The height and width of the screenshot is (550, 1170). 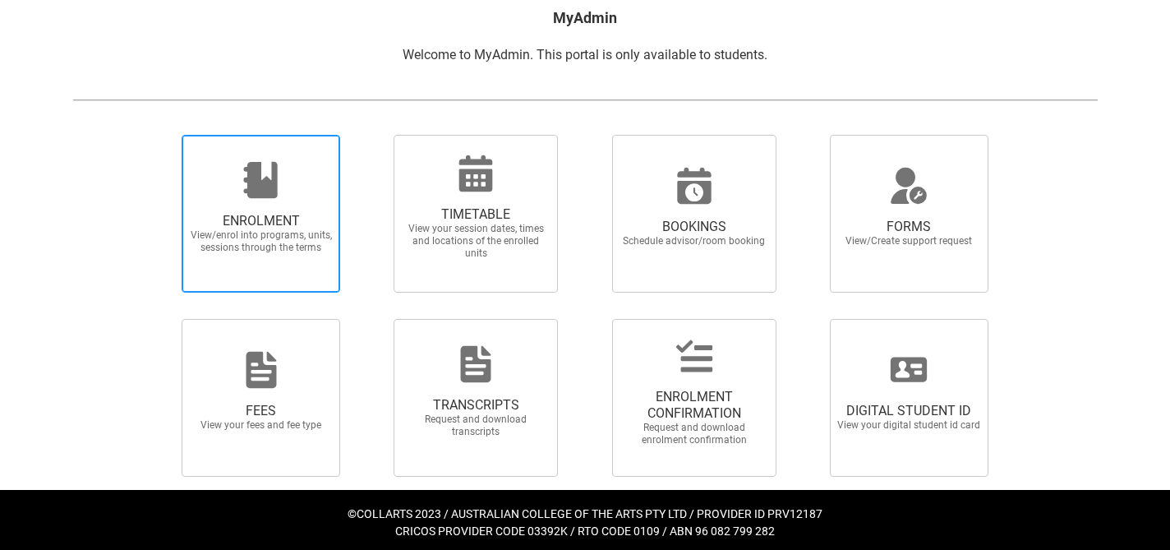 I want to click on span: View/enrol into programs, units, sessions through the terms, so click(x=261, y=242).